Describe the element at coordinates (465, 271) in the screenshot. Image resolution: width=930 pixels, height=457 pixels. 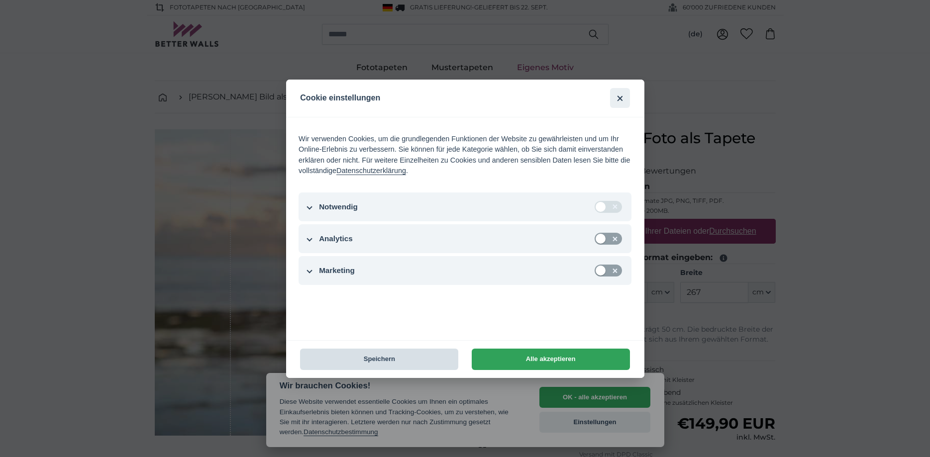
I see `button: Marketing` at that location.